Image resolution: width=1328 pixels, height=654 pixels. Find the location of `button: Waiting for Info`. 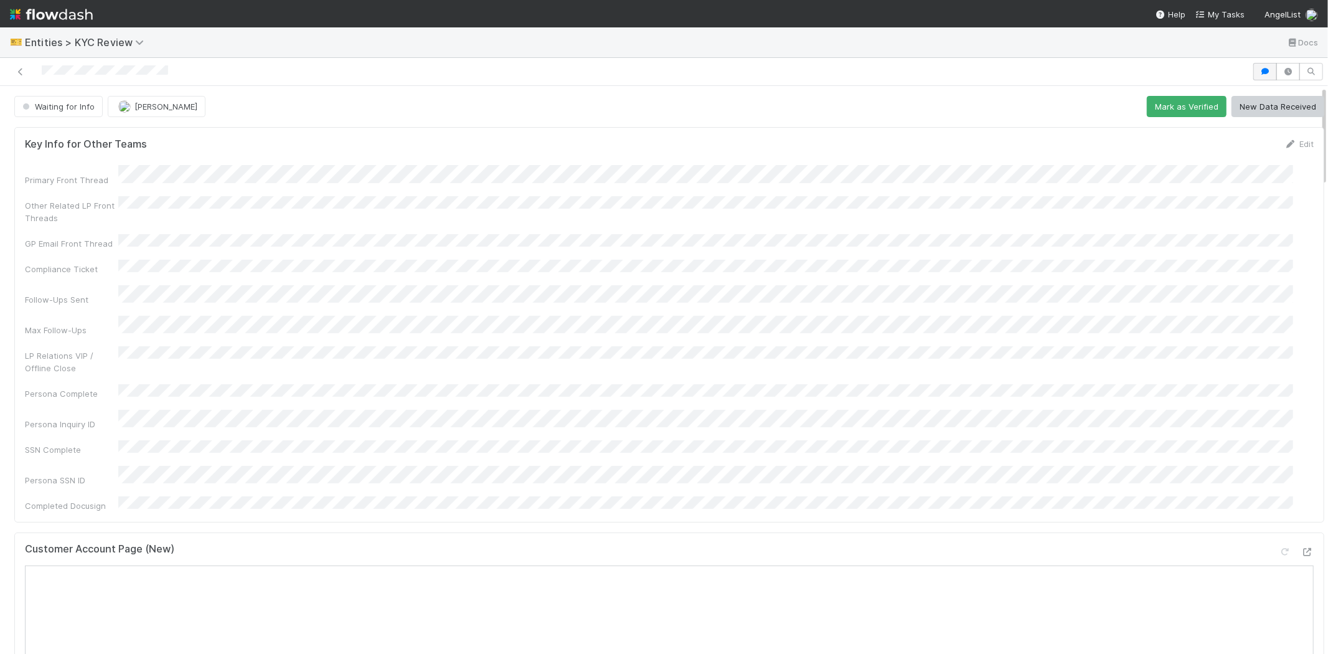

button: Waiting for Info is located at coordinates (59, 106).